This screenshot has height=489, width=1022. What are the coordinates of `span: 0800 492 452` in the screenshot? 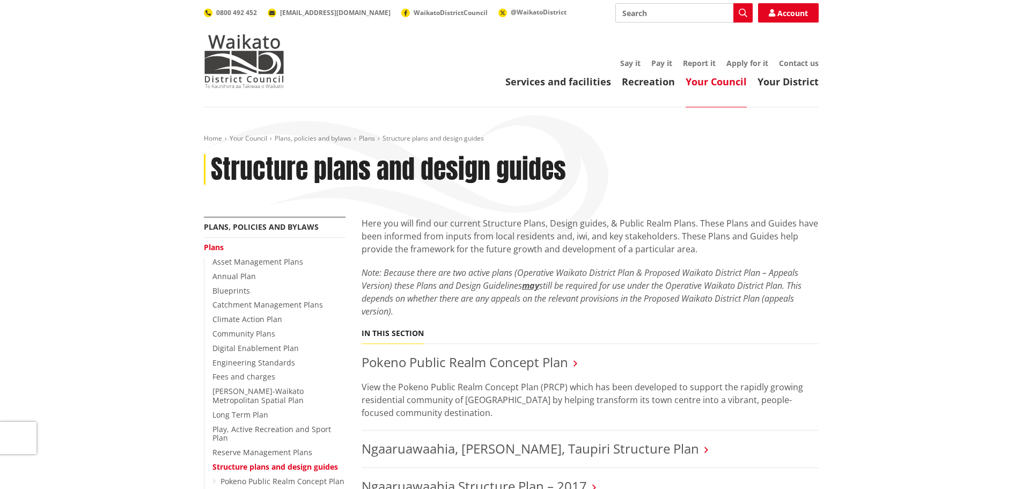 It's located at (236, 12).